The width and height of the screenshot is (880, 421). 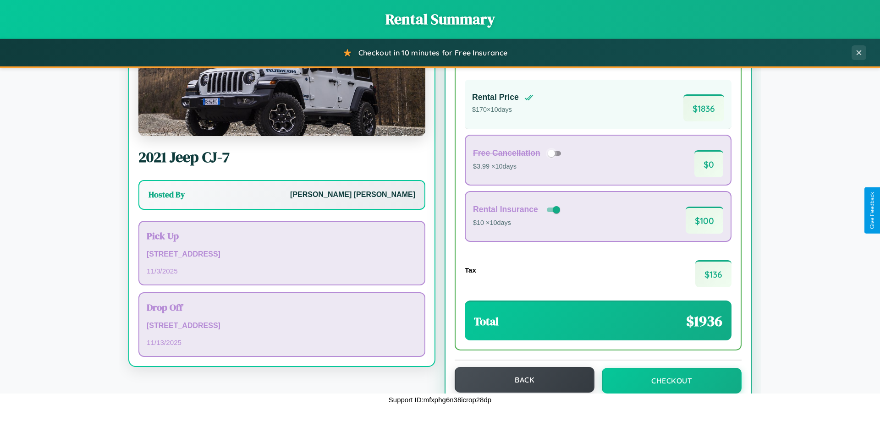 What do you see at coordinates (282, 236) in the screenshot?
I see `h3: Pick Up` at bounding box center [282, 236].